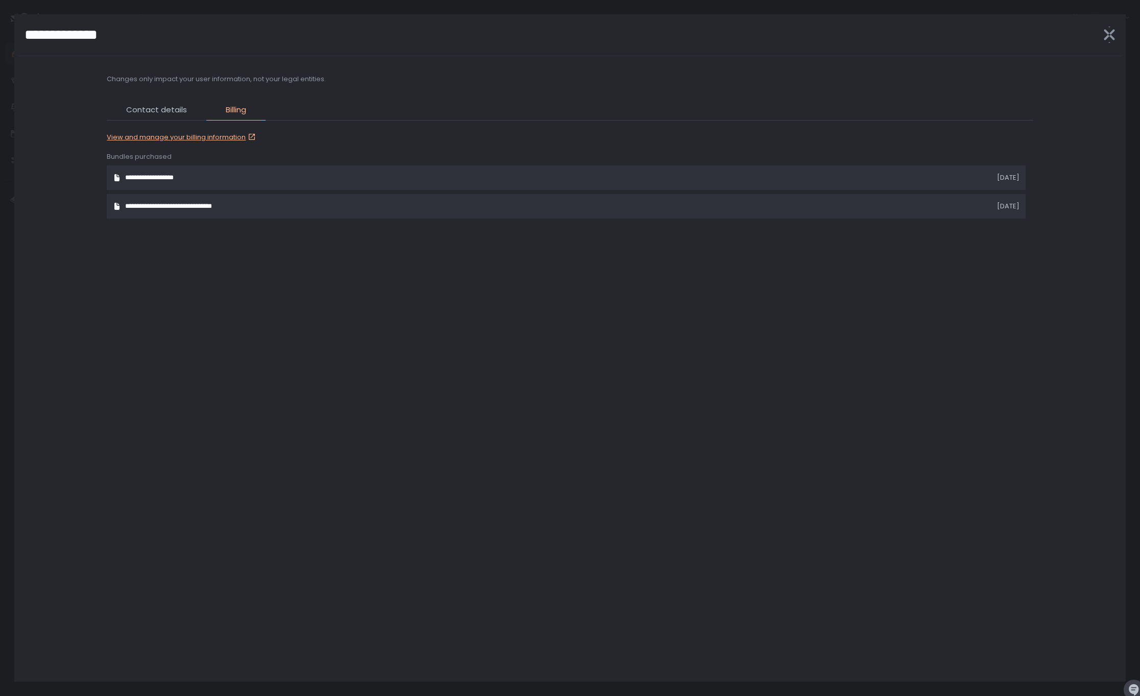  Describe the element at coordinates (570, 157) in the screenshot. I see `div: Bundles purchased` at that location.